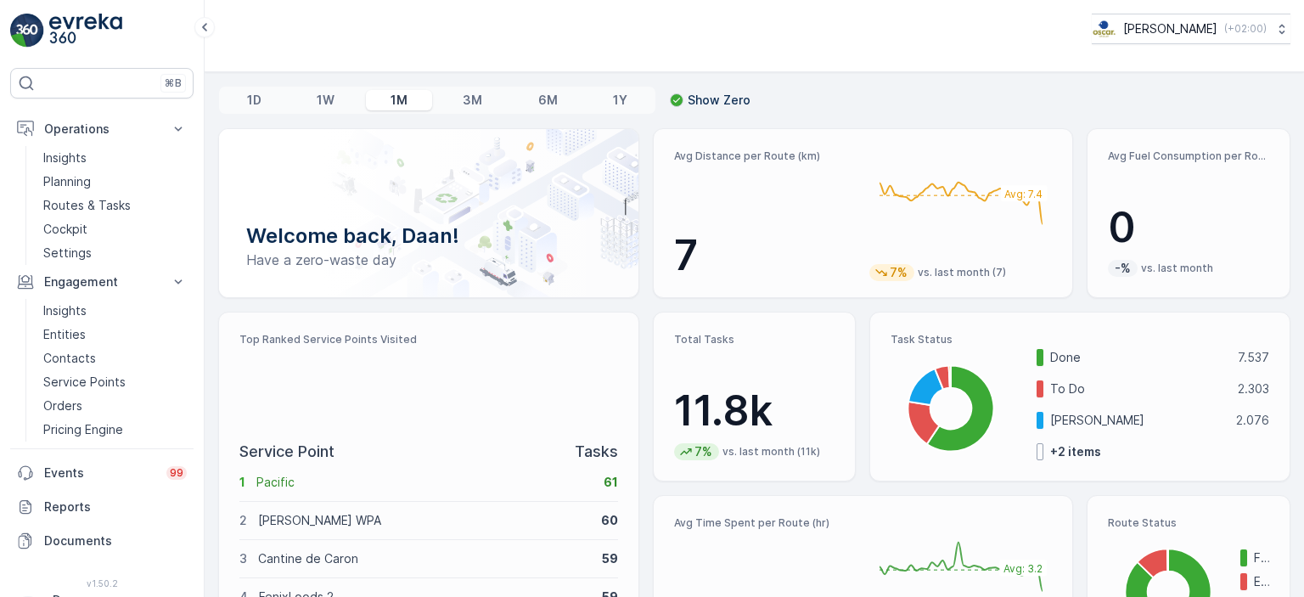 The image size is (1304, 597). I want to click on p: Documents, so click(115, 541).